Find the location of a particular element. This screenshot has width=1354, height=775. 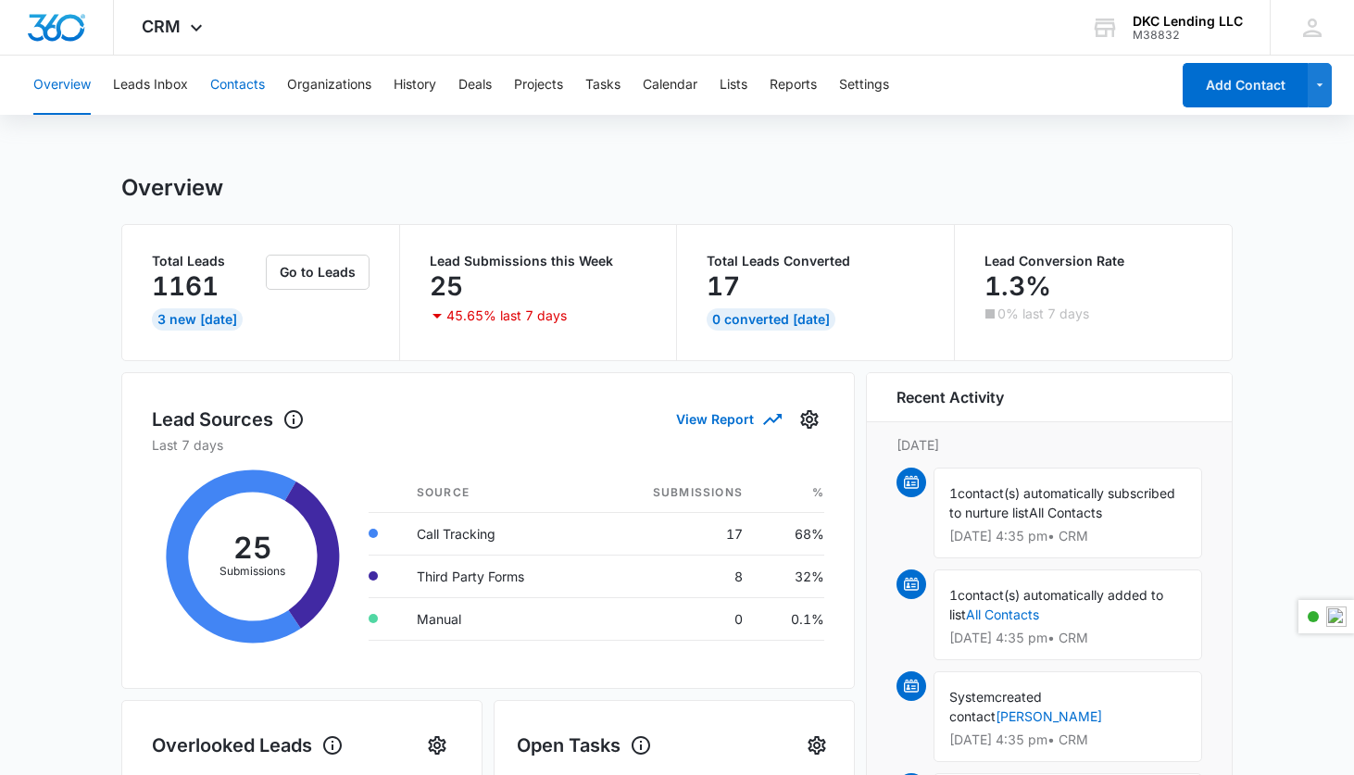

button: Add Contact is located at coordinates (1245, 85).